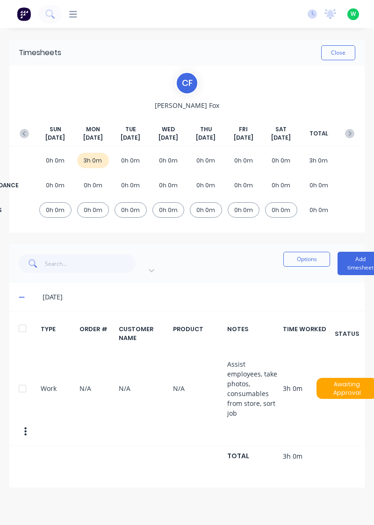  I want to click on span: THU, so click(206, 129).